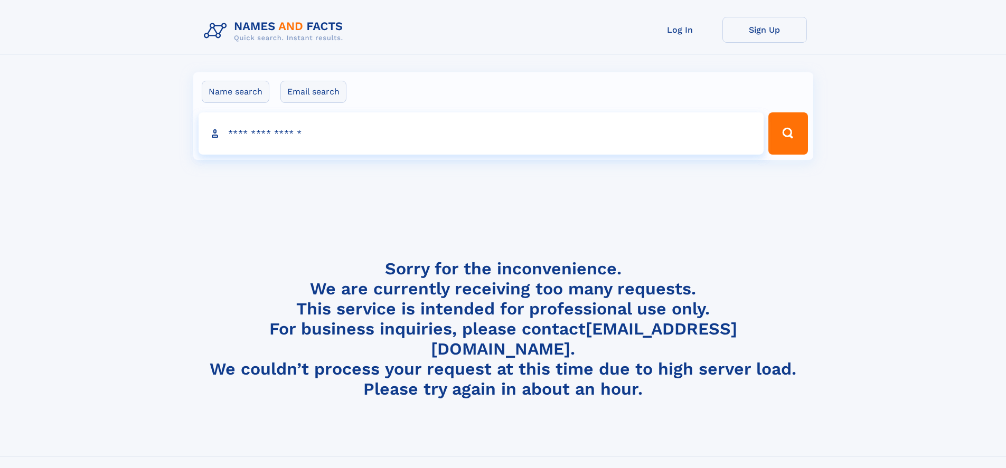 This screenshot has height=468, width=1006. Describe the element at coordinates (481, 134) in the screenshot. I see `input: search input` at that location.